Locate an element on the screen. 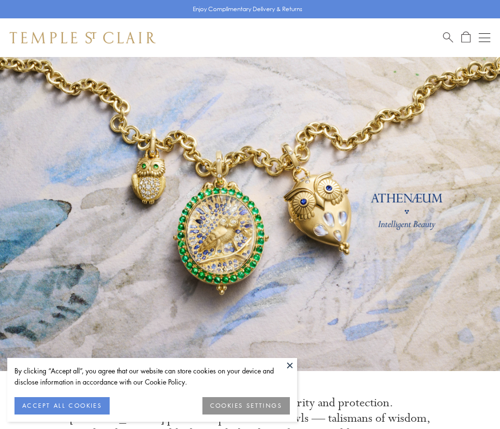 The image size is (500, 429). a: Search is located at coordinates (448, 37).